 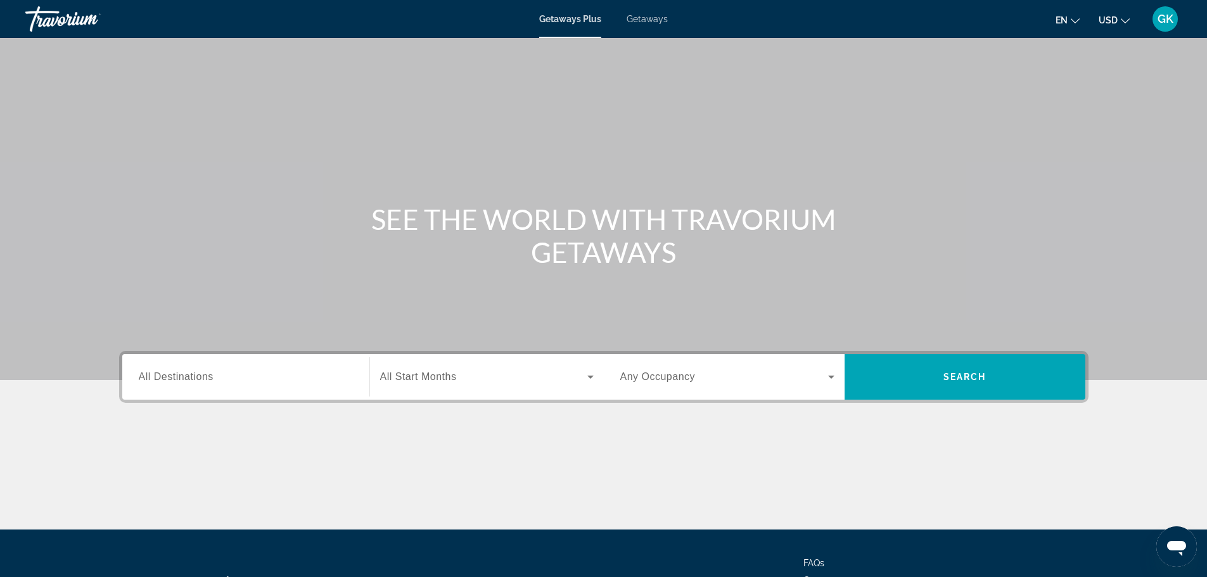 I want to click on h1: SEE THE WORLD WITH TRAVORIUM GETAWAYS, so click(x=604, y=236).